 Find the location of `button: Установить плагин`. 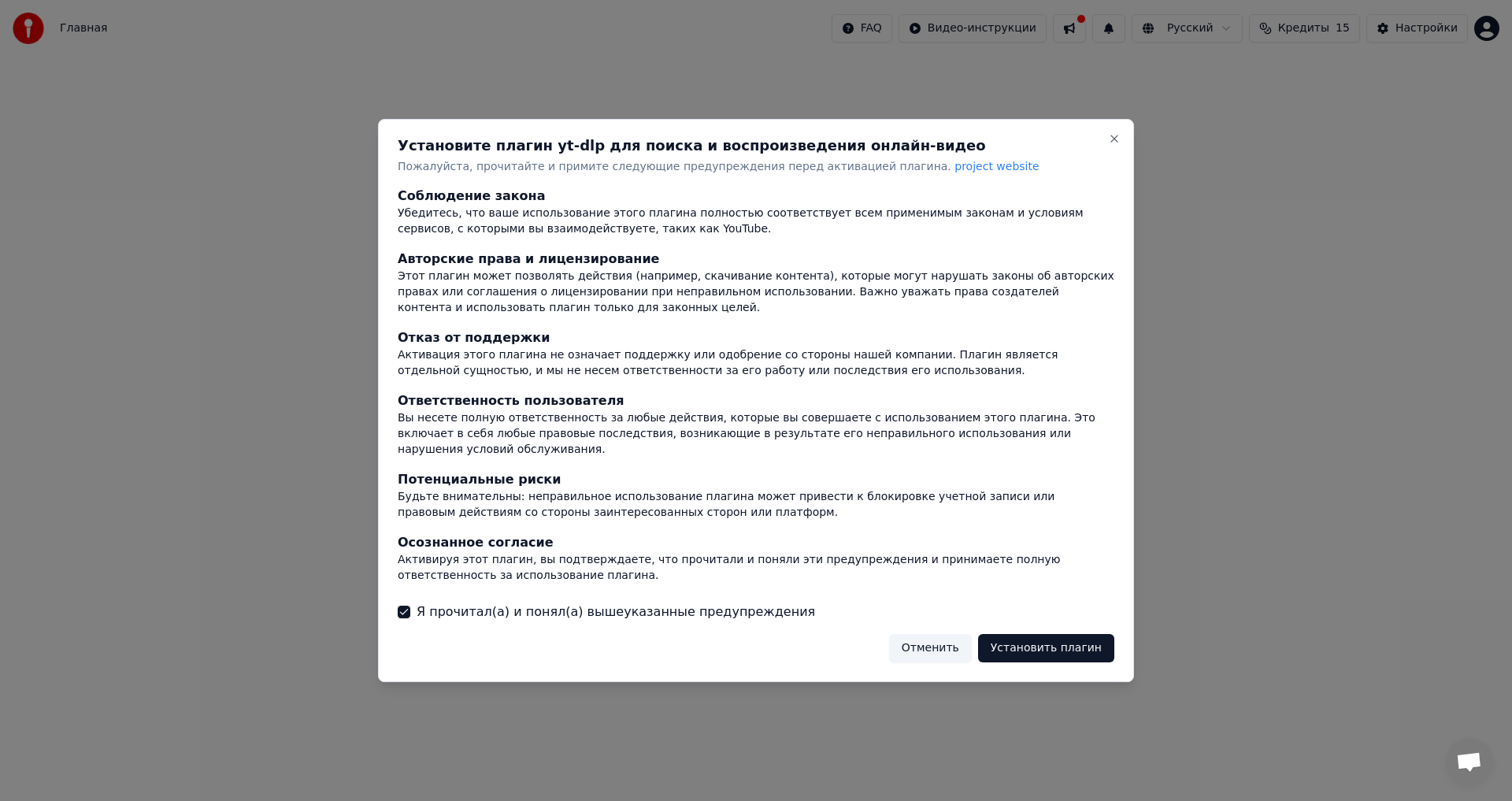

button: Установить плагин is located at coordinates (1045, 649).